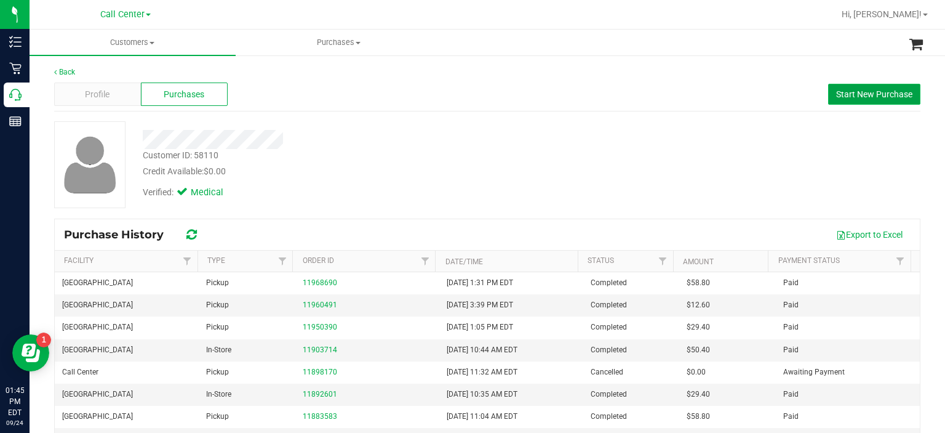 The width and height of the screenshot is (945, 433). Describe the element at coordinates (320, 305) in the screenshot. I see `a: 11960491` at that location.